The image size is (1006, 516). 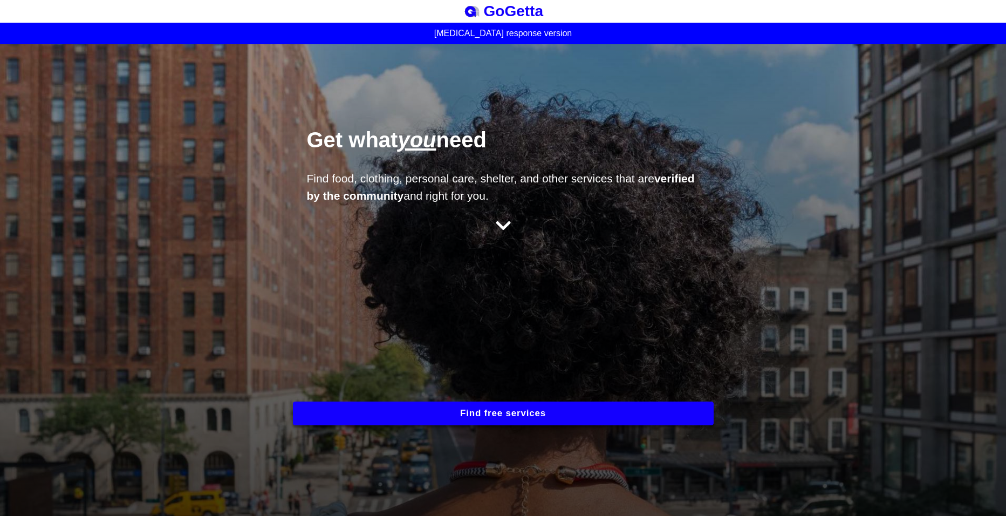 I want to click on strong: verified by the community, so click(x=501, y=187).